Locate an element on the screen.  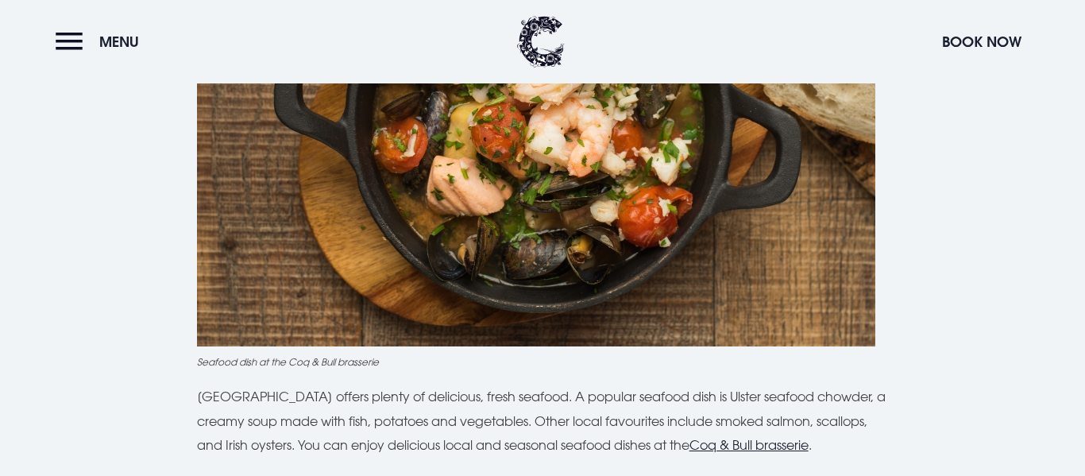
span: Menu is located at coordinates (119, 41).